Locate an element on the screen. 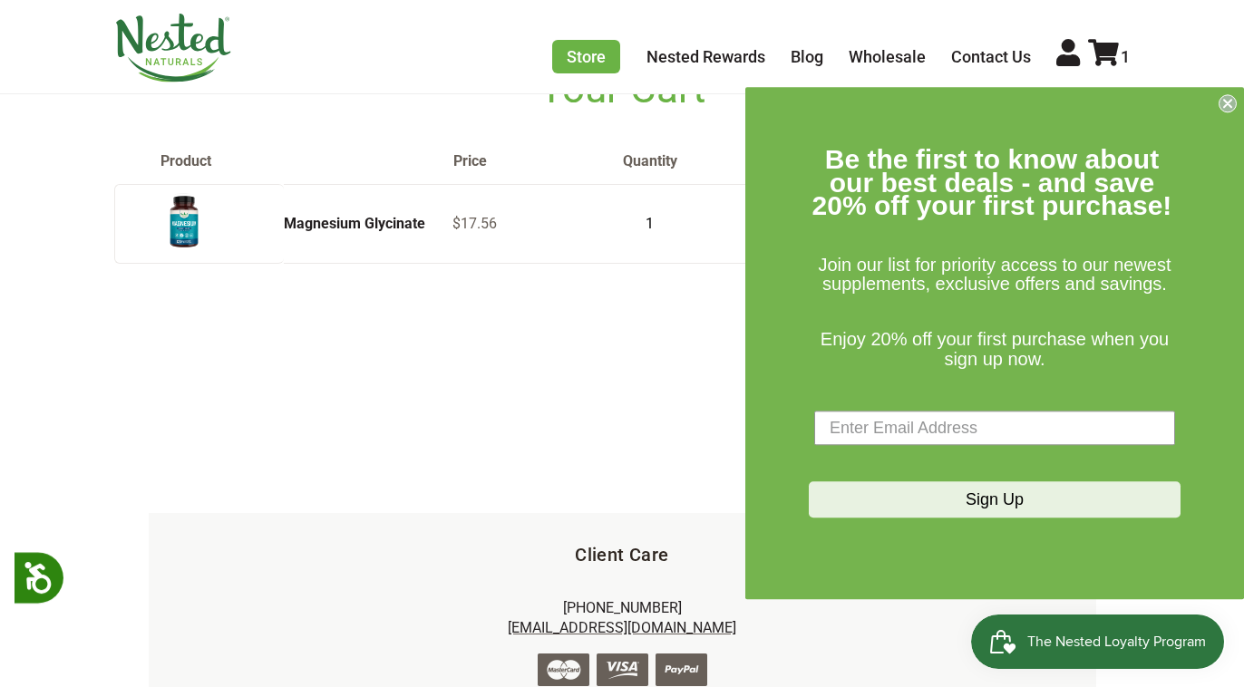 This screenshot has height=687, width=1244. a: 1 is located at coordinates (1109, 56).